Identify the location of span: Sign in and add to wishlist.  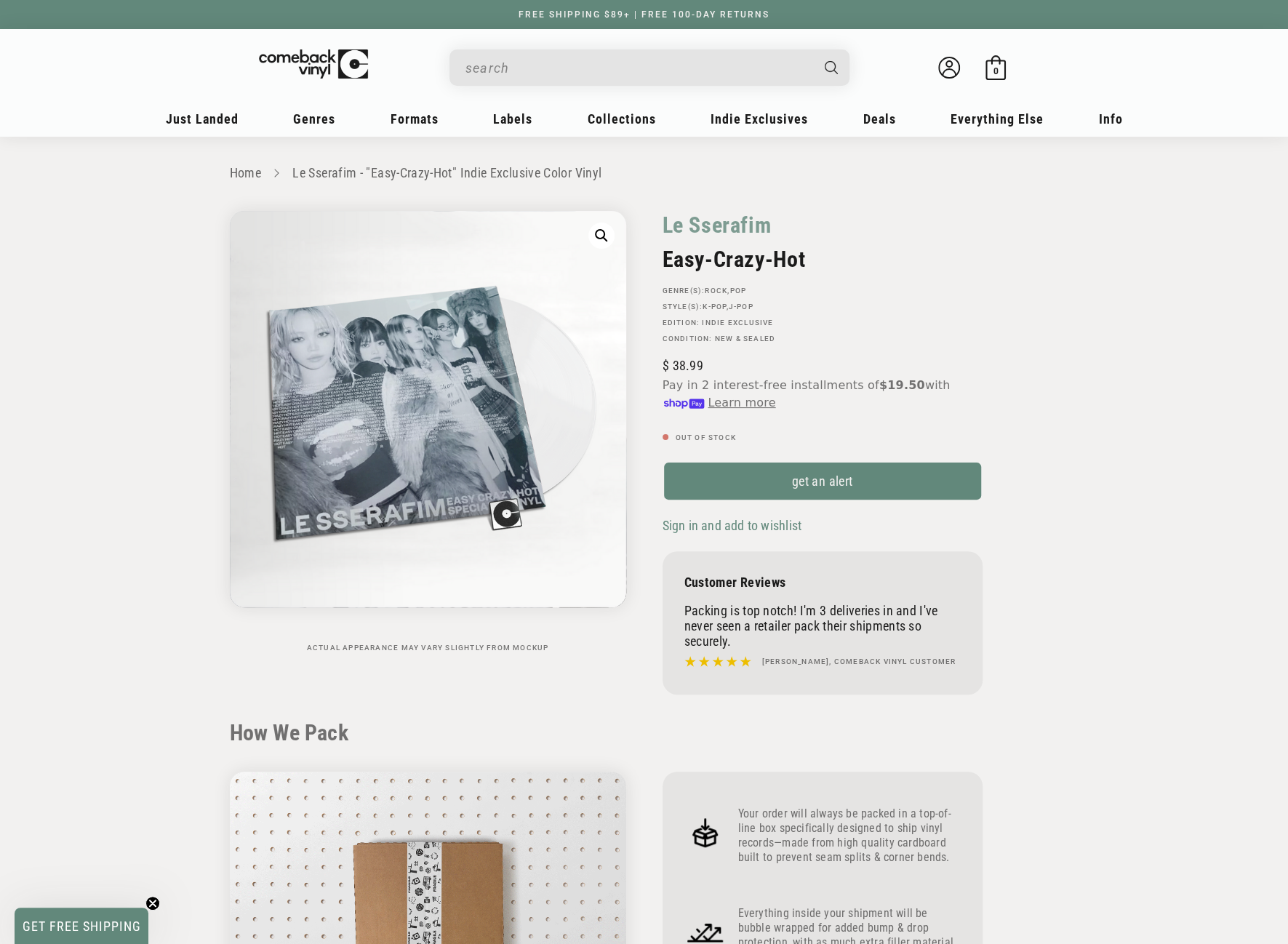
(732, 525).